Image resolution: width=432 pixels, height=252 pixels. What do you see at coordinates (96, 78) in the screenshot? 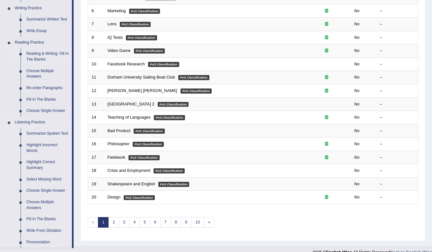
I see `td: 11` at bounding box center [96, 78].